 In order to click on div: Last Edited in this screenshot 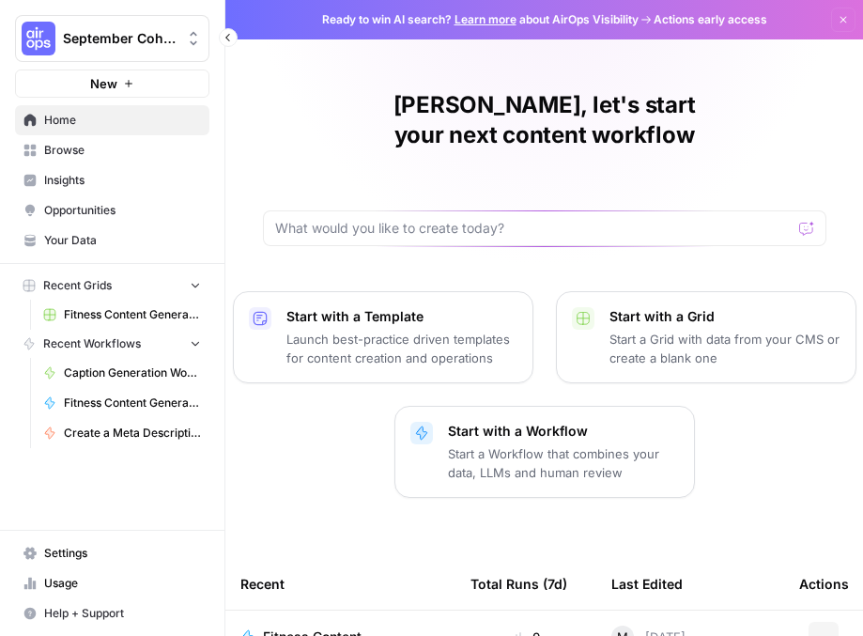, I will do `click(647, 583)`.